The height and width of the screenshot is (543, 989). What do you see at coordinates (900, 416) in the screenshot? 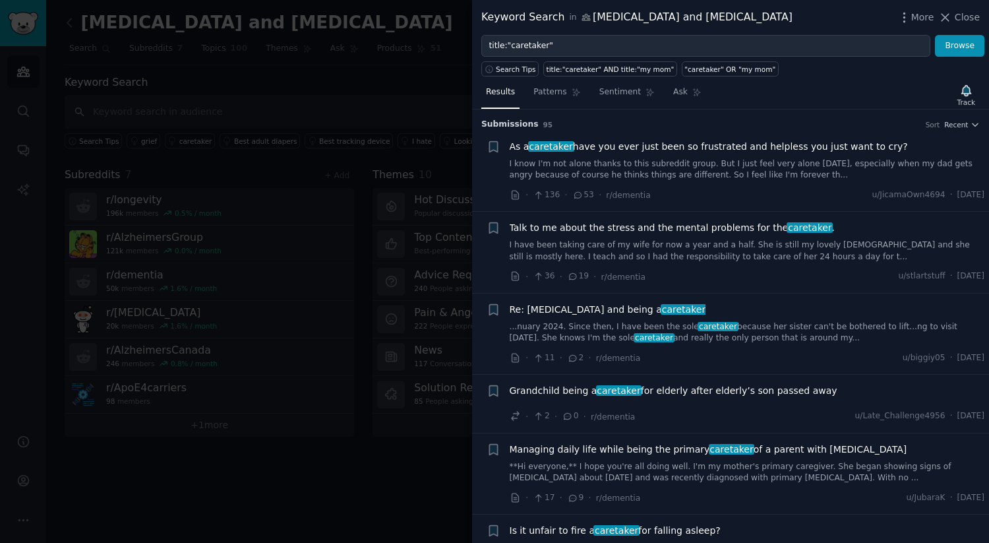
I see `span: u/Late_Challenge4956` at bounding box center [900, 416].